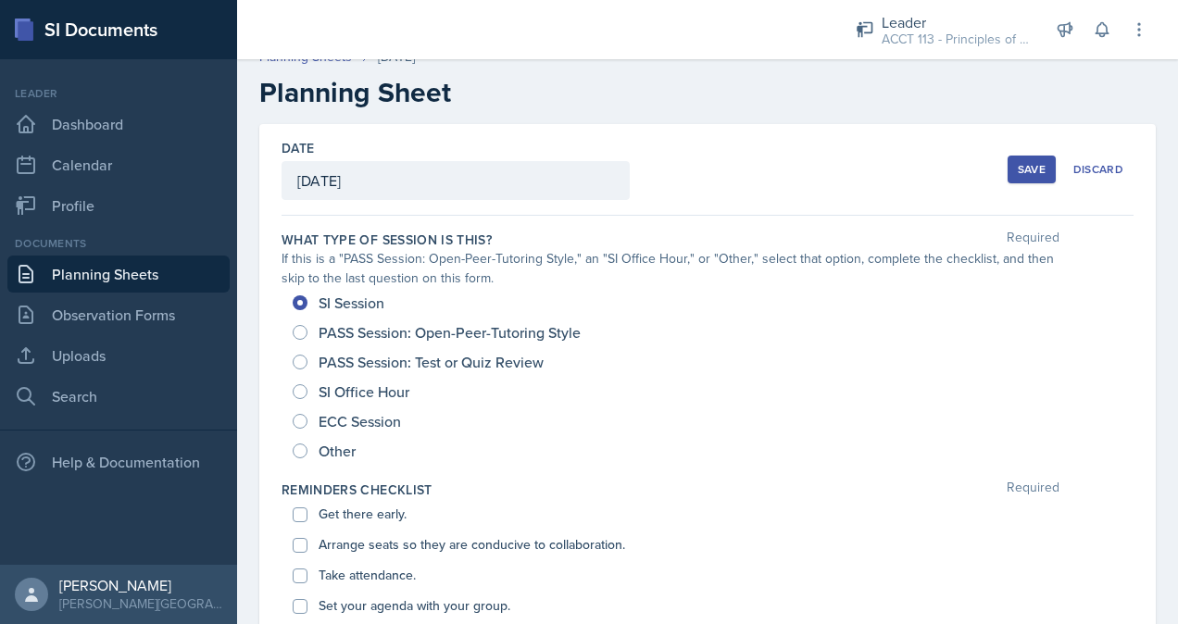  What do you see at coordinates (1032, 169) in the screenshot?
I see `div: Save` at bounding box center [1032, 169].